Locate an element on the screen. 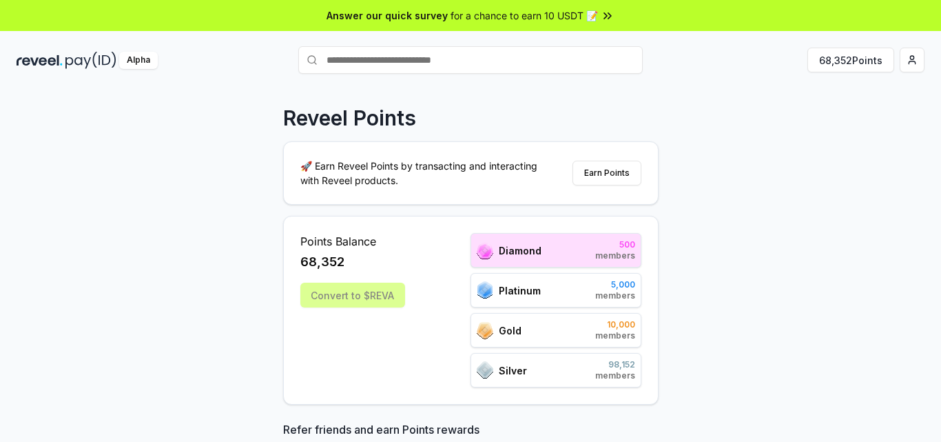  span: 68,352 is located at coordinates (322, 262).